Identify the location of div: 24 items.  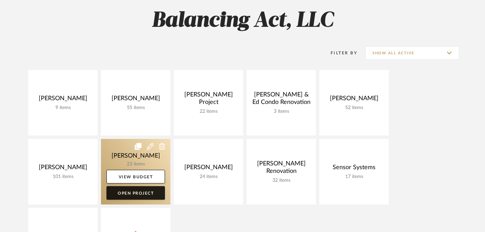
(209, 177).